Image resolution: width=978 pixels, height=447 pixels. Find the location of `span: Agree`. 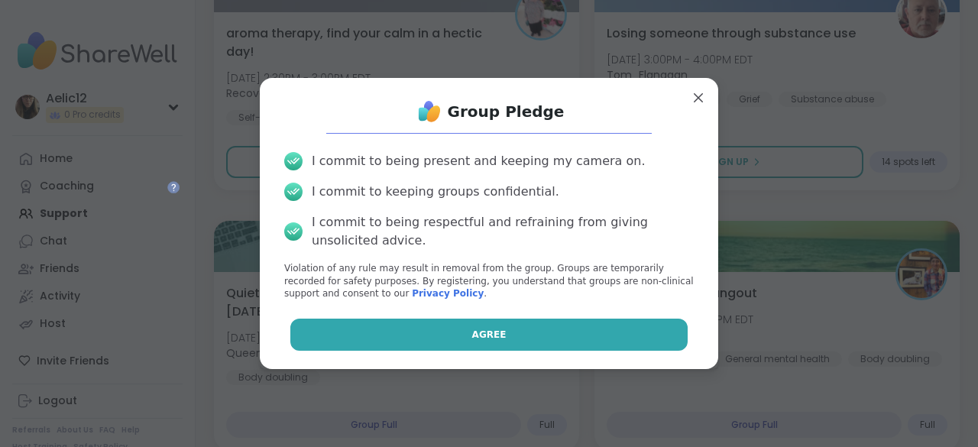

span: Agree is located at coordinates (489, 335).